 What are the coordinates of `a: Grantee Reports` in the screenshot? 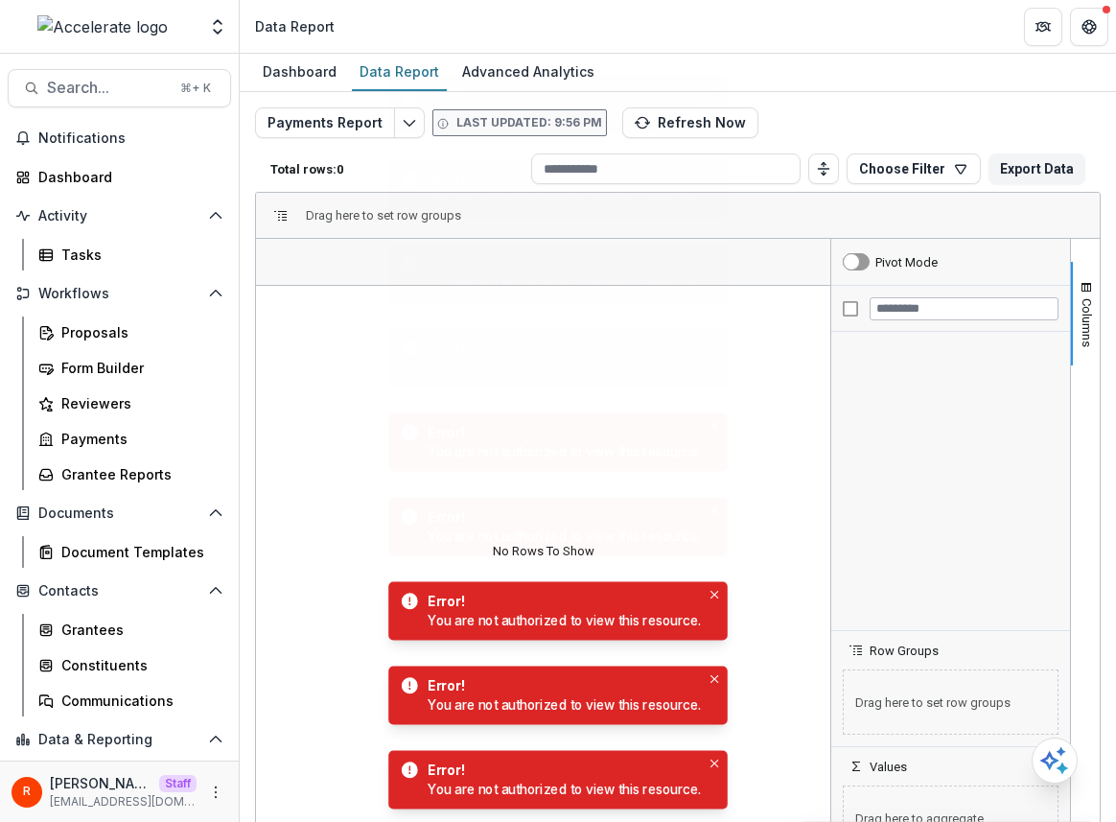 It's located at (130, 474).